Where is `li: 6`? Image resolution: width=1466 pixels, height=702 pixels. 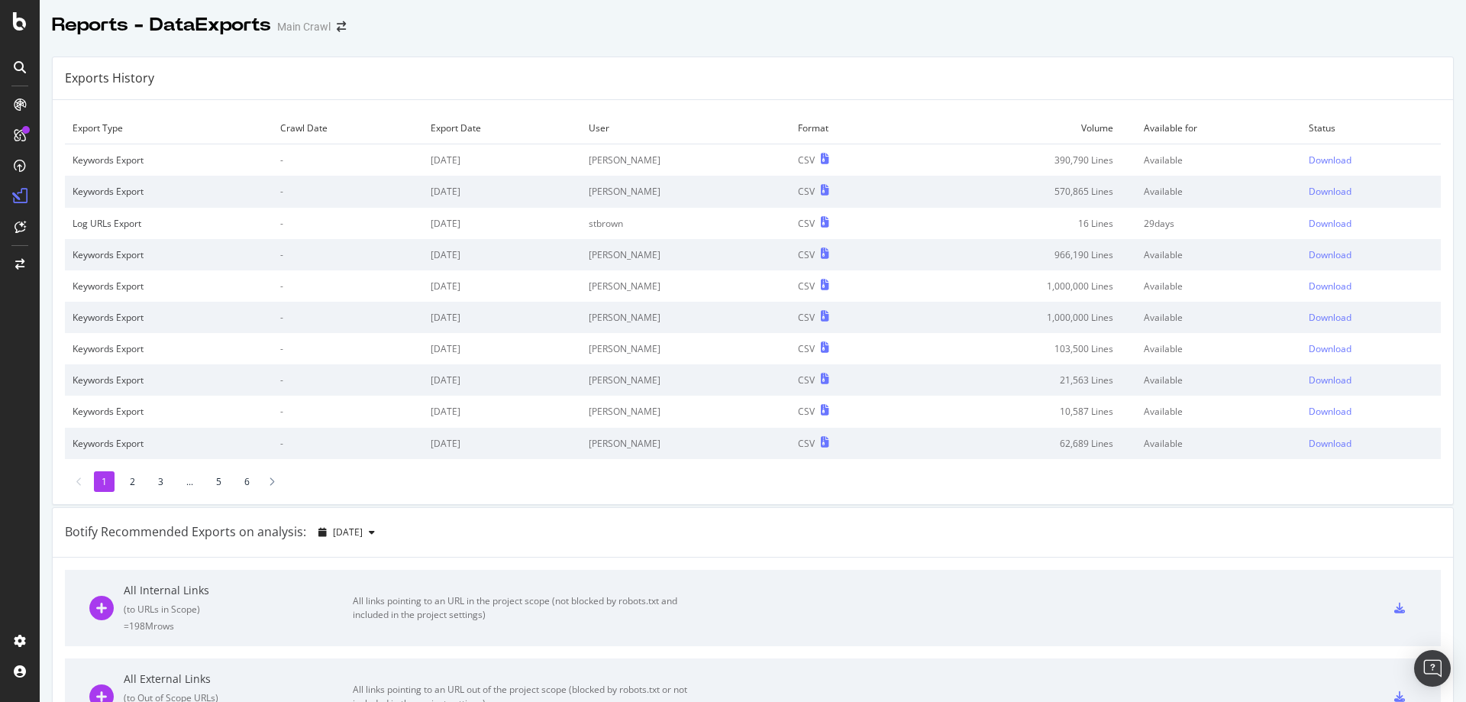
li: 6 is located at coordinates (247, 481).